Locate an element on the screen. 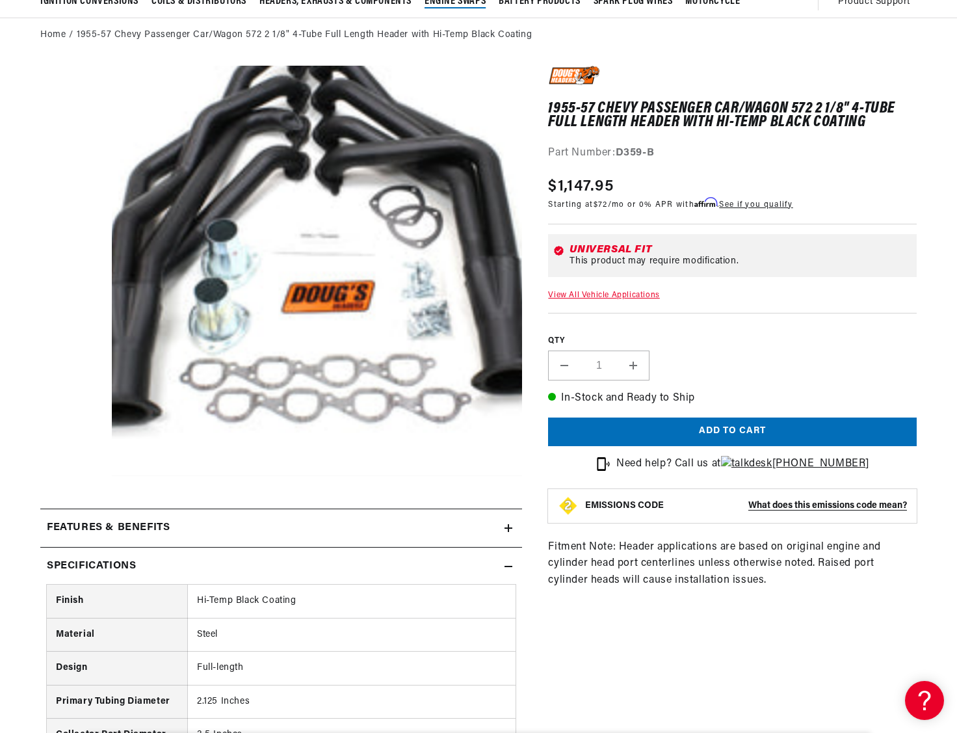 The height and width of the screenshot is (733, 957). th: Material is located at coordinates (117, 634).